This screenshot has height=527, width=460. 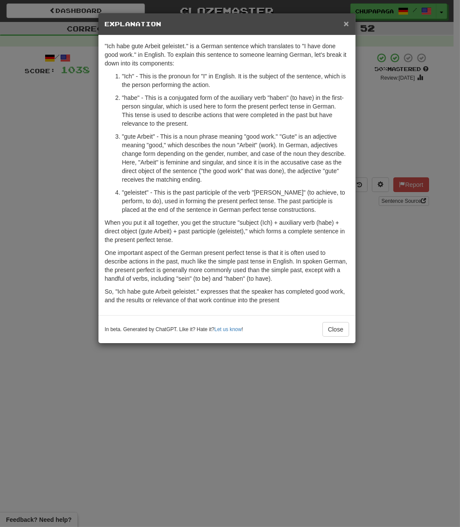 What do you see at coordinates (227, 231) in the screenshot?
I see `p: When you put it all together, you get the structure "subject (Ich) + auxiliary verb (habe) + dire...` at bounding box center [227, 231].